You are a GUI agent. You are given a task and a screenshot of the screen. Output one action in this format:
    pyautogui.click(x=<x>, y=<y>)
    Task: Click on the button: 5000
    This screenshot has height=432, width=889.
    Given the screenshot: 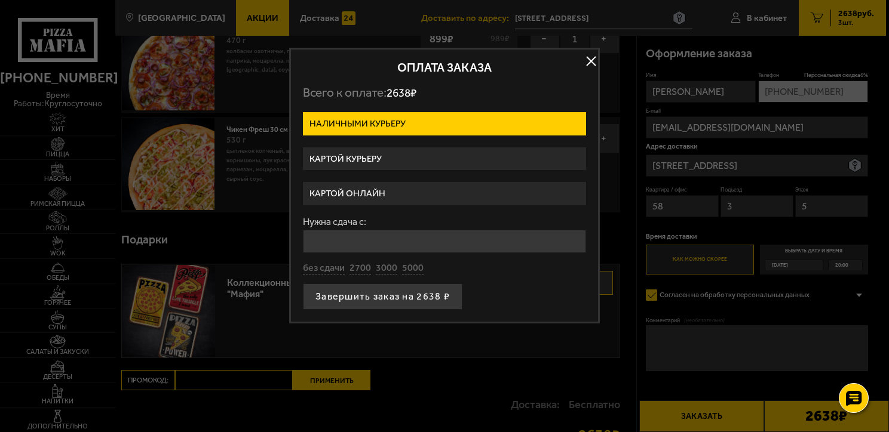 What is the action you would take?
    pyautogui.click(x=413, y=269)
    